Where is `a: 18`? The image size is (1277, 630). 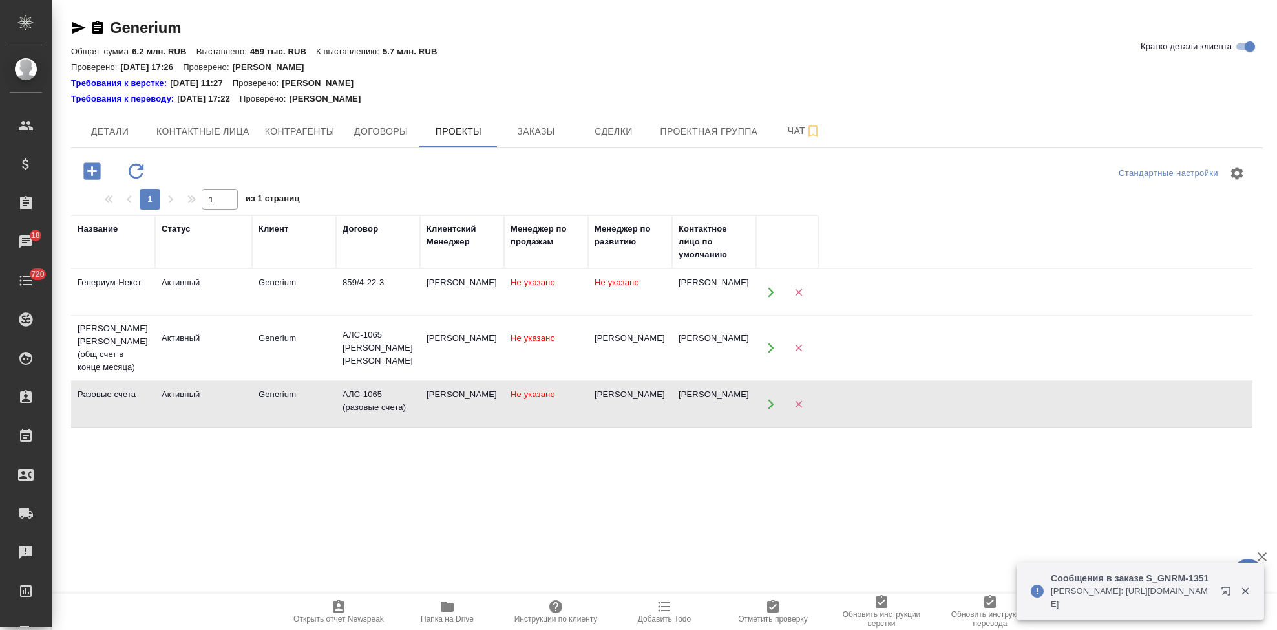
a: 18 is located at coordinates (26, 242).